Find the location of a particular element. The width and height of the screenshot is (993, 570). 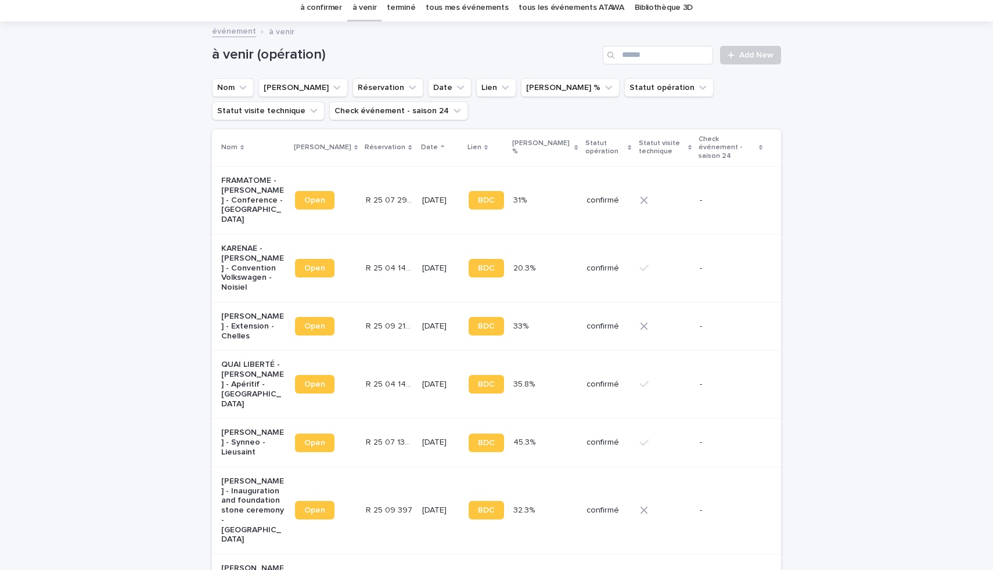

p: 45.3% is located at coordinates (526, 442).